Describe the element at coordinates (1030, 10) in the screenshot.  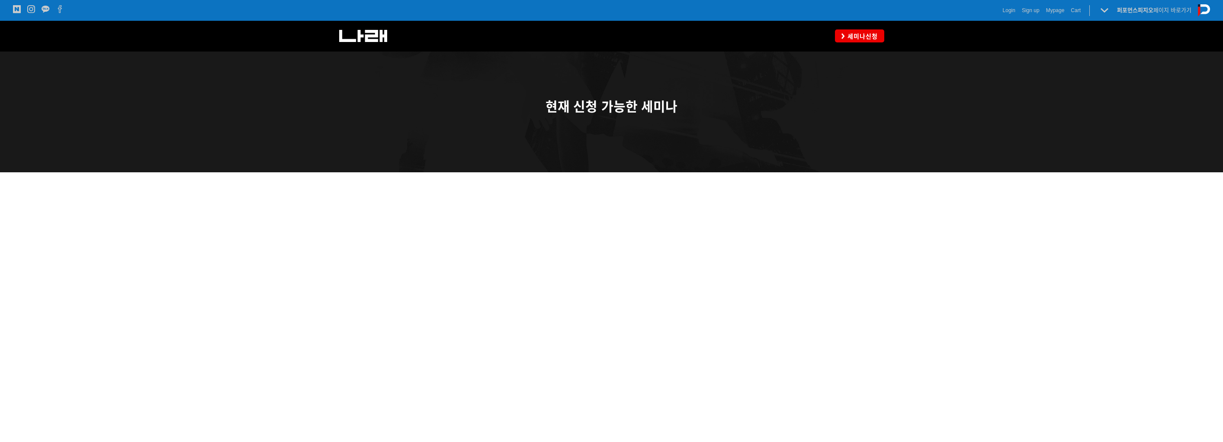
I see `span: Sign up` at that location.